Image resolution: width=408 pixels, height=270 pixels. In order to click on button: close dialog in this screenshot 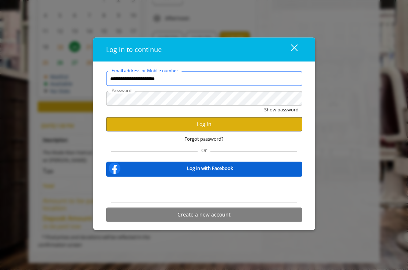, I will do `click(290, 49)`.